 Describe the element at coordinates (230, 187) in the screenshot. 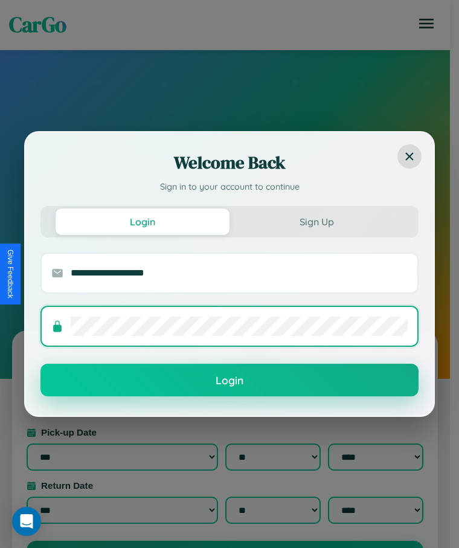

I see `p: Sign in to your account to continue` at that location.